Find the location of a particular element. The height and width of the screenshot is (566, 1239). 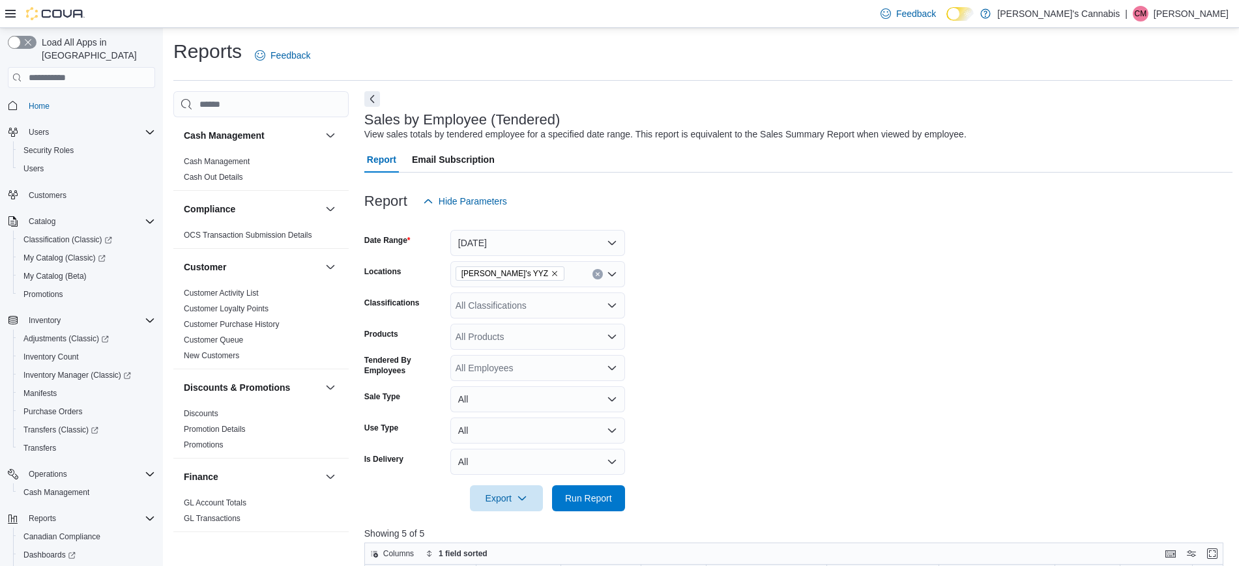

label: Is Delivery is located at coordinates (384, 459).